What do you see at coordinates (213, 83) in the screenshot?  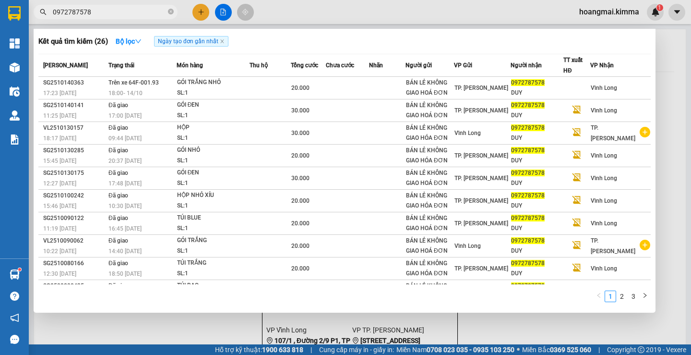 I see `div: GÓI TRẮNG NHỎ` at bounding box center [213, 83].